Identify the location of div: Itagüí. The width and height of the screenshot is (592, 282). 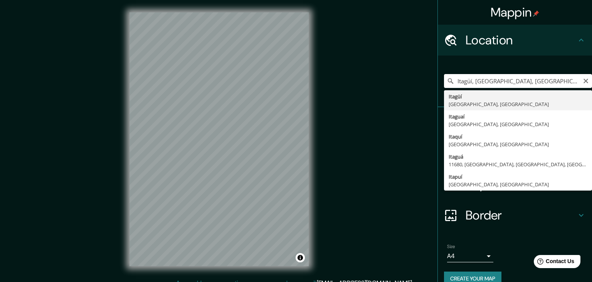
(518, 96).